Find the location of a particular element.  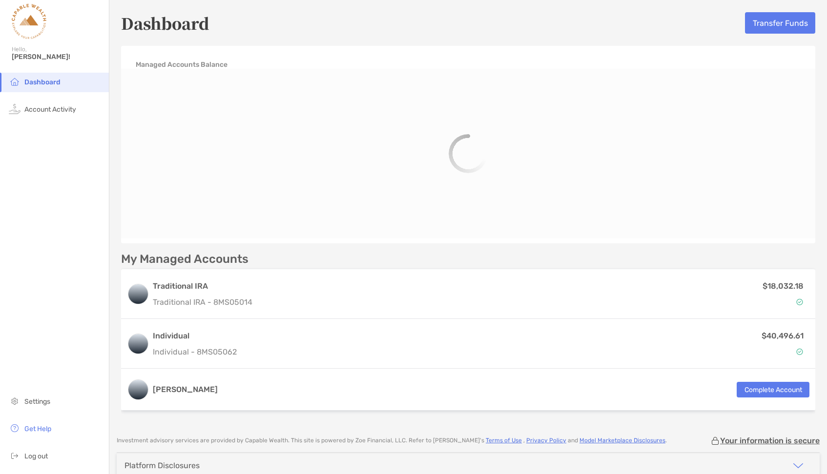

a: Model Marketplace Disclosures is located at coordinates (622, 441).